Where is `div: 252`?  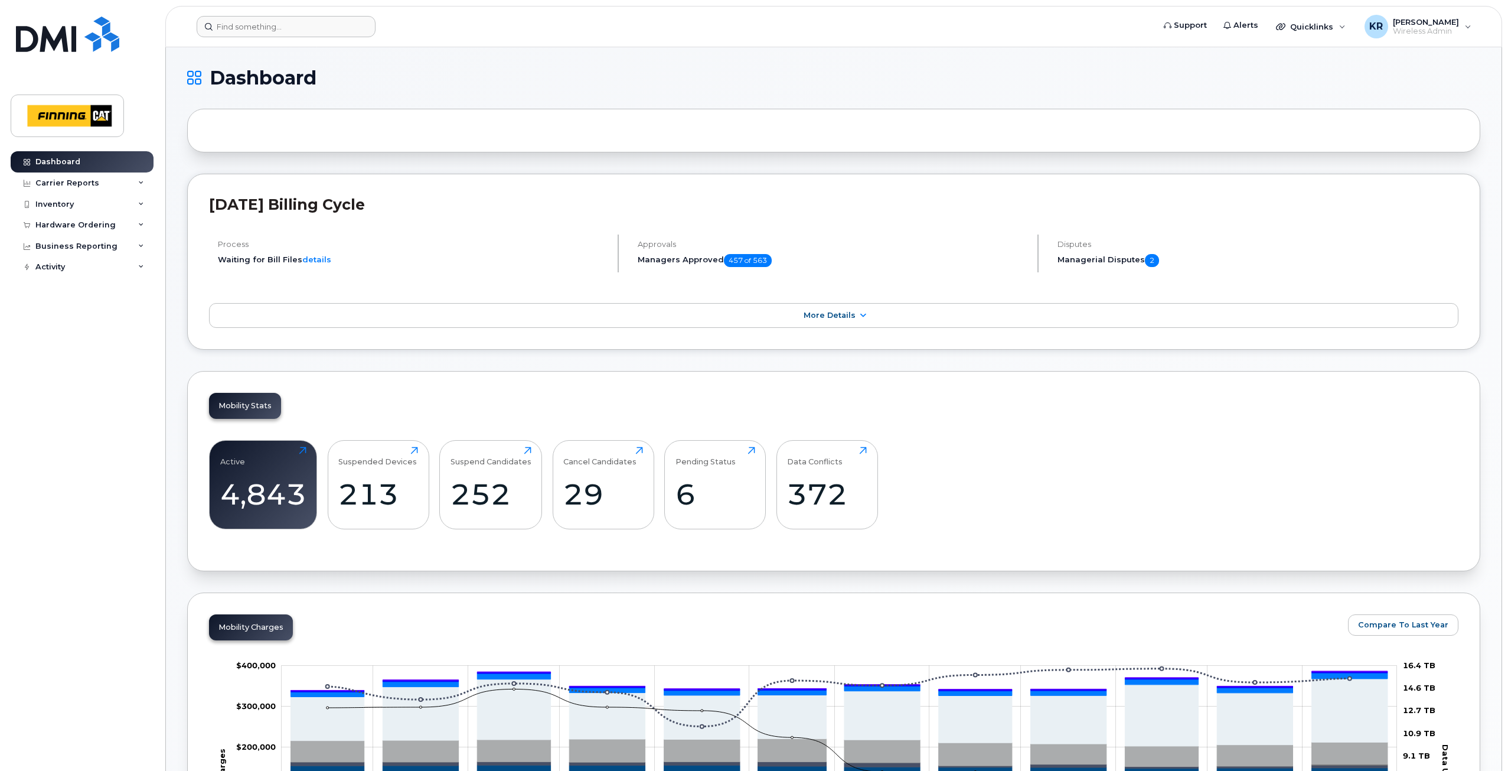 div: 252 is located at coordinates (491, 494).